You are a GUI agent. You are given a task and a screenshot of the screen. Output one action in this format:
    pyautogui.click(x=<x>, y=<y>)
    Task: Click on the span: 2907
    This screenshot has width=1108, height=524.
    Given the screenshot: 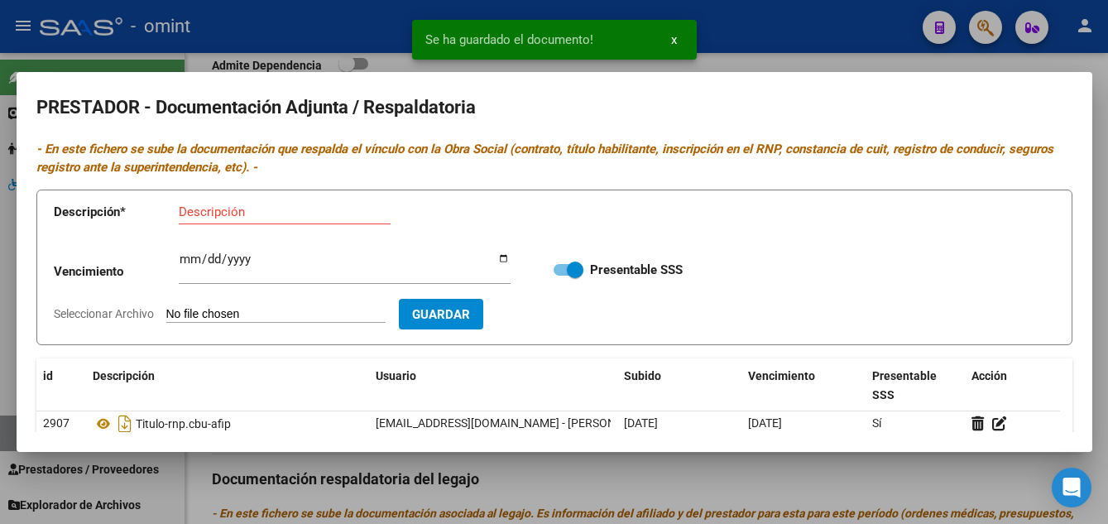 What is the action you would take?
    pyautogui.click(x=56, y=423)
    